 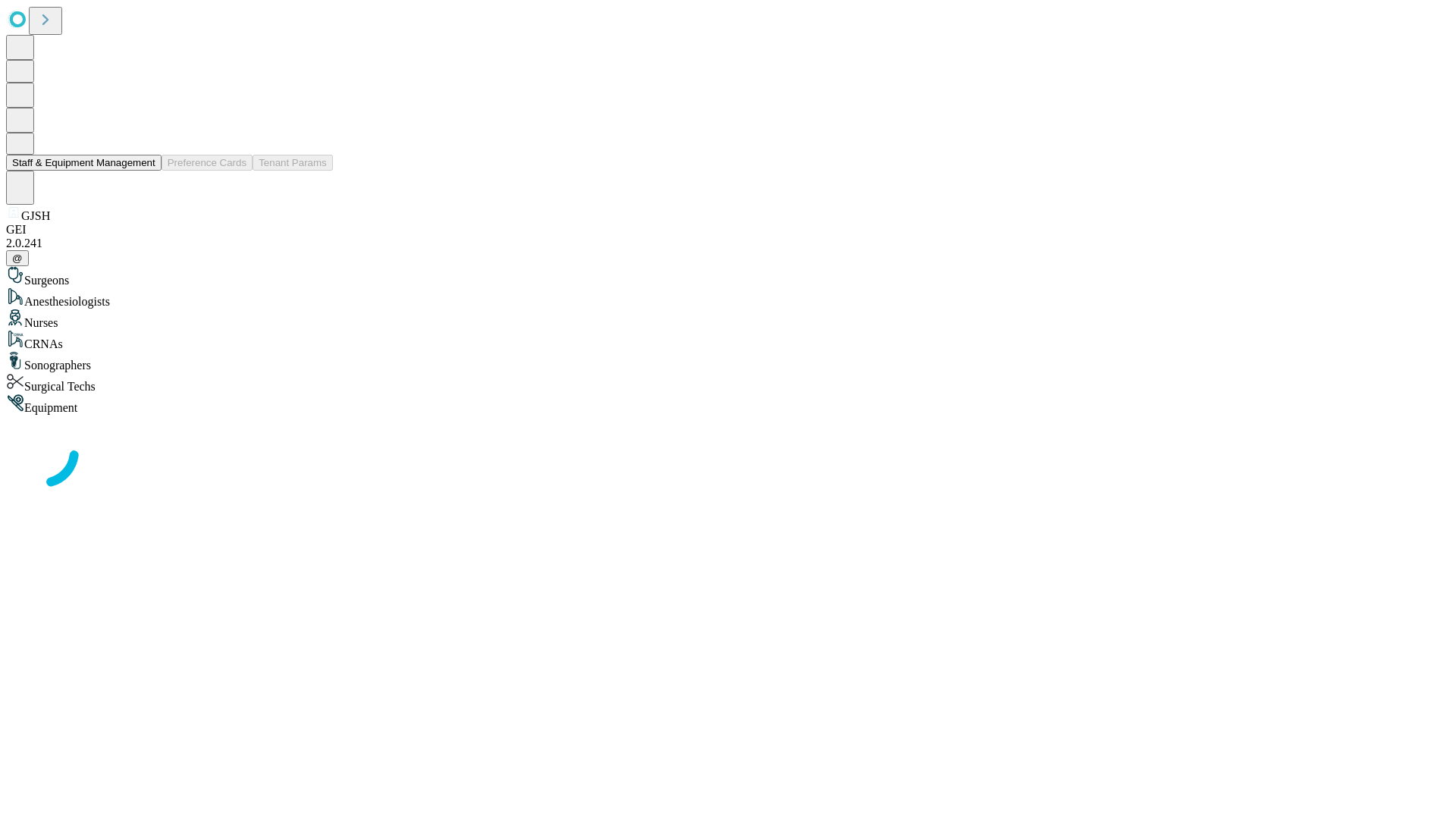 I want to click on button: Staff & Equipment Management, so click(x=84, y=162).